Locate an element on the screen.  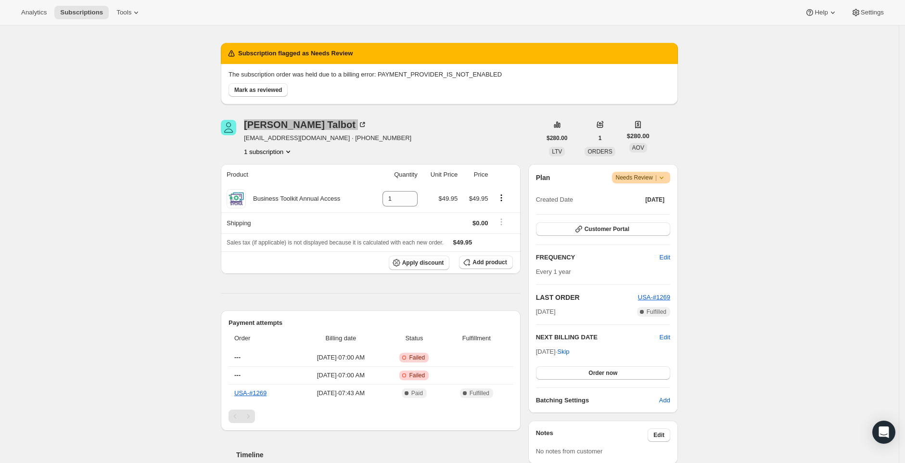
th: Price is located at coordinates (475, 175).